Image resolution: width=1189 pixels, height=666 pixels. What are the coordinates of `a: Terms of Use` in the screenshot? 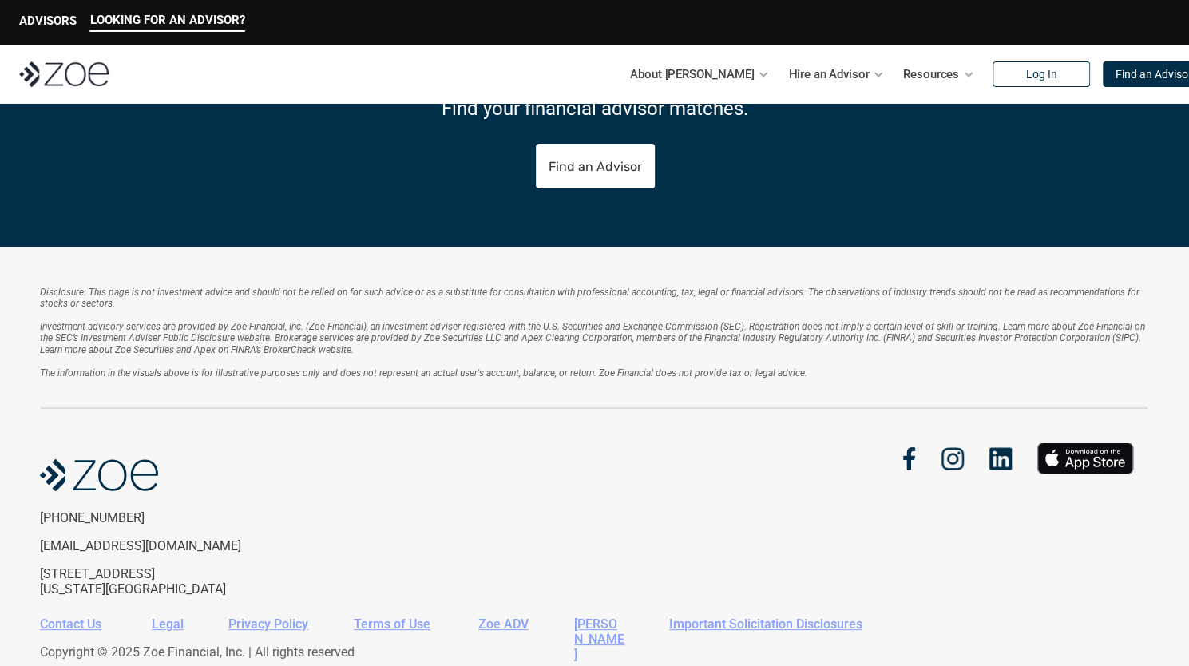 It's located at (392, 624).